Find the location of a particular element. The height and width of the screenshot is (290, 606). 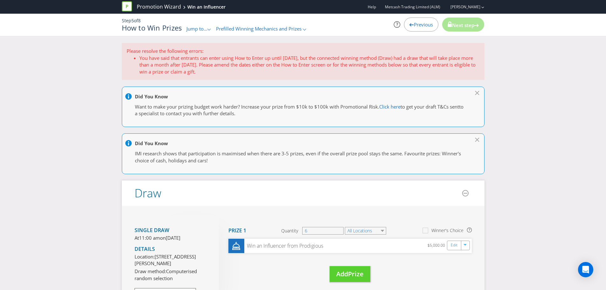

span: Location: is located at coordinates (144, 256).